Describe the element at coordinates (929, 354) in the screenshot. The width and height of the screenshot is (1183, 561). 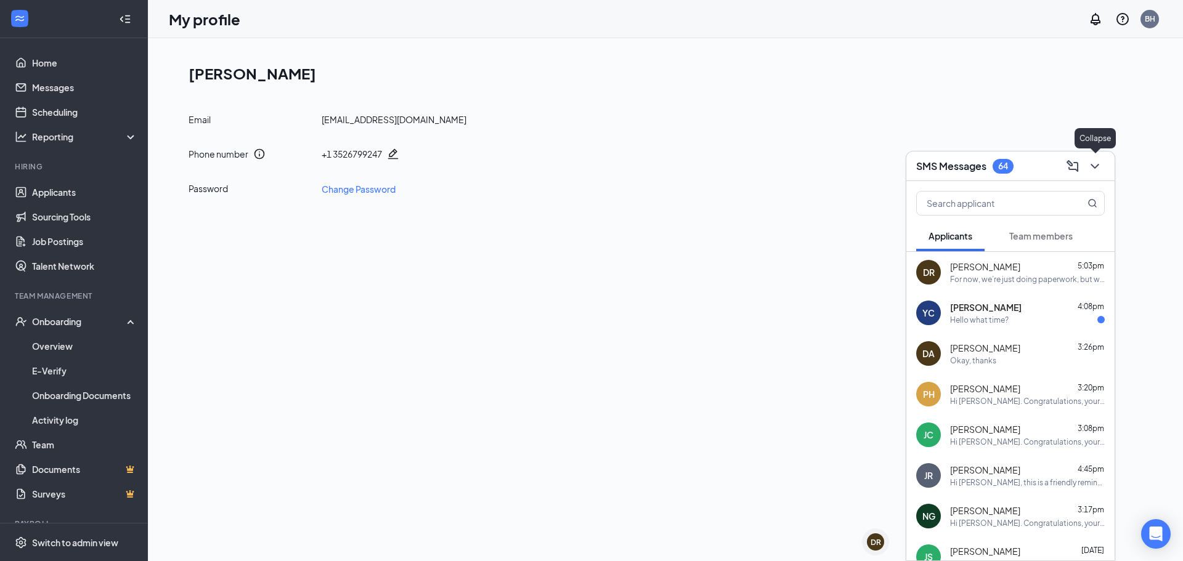
I see `div: DA` at that location.